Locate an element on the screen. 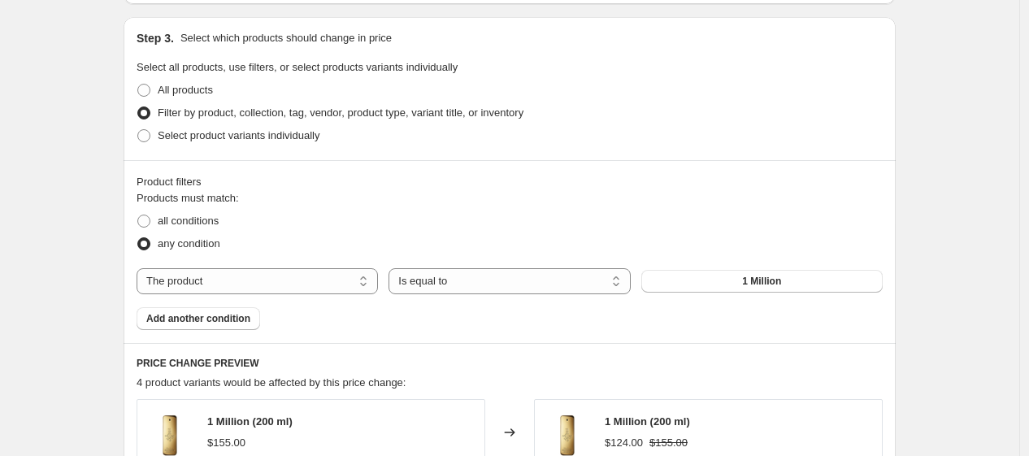  strike: $155.00 is located at coordinates (668, 443).